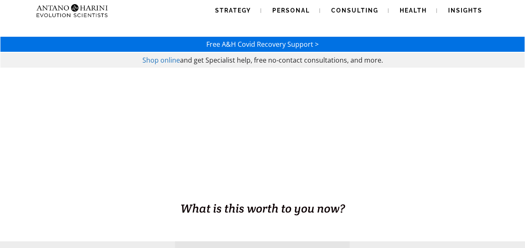 The width and height of the screenshot is (525, 248). I want to click on span: Personal, so click(291, 10).